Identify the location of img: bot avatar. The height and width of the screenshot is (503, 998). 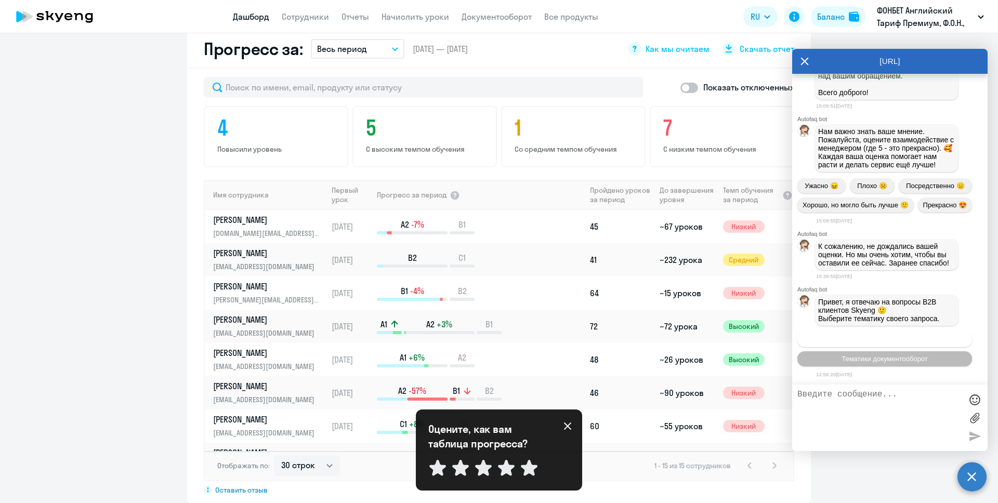
(804, 302).